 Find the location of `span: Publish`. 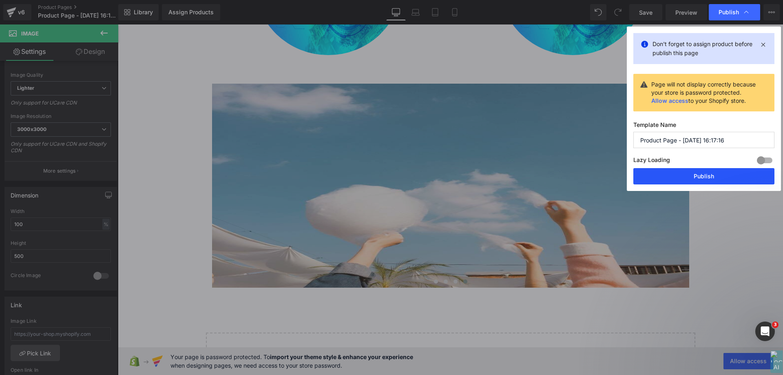

span: Publish is located at coordinates (729, 12).